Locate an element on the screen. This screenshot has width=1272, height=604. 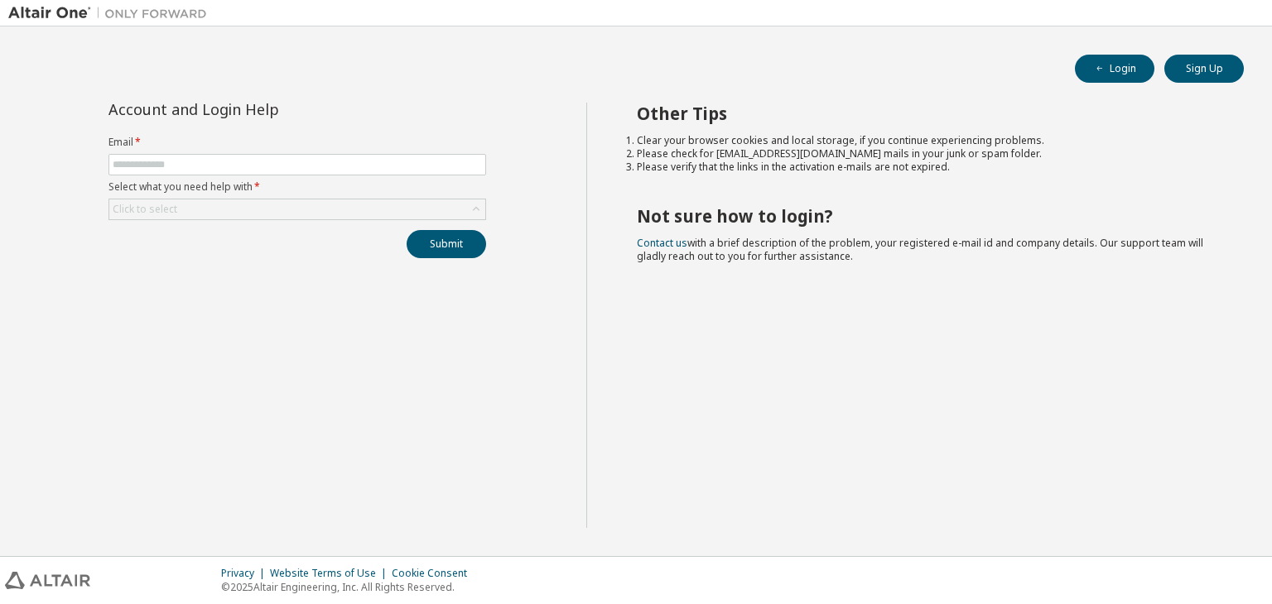
p: © 2025 Altair Engineering, Inc. All Rights Reserved. is located at coordinates (349, 587).